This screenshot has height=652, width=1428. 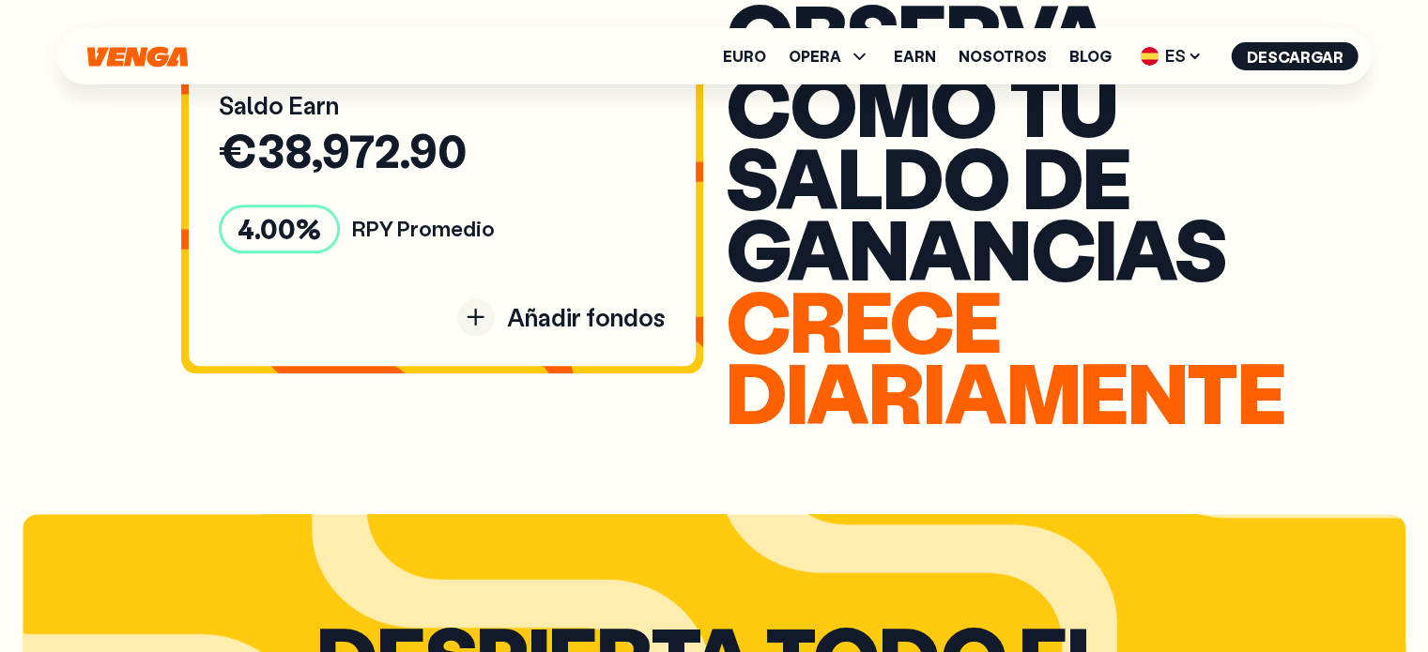 I want to click on a: Blog, so click(x=1090, y=56).